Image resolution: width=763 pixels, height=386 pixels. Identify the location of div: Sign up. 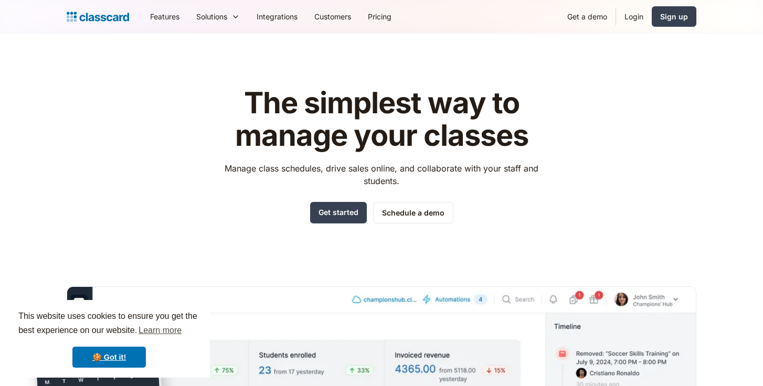
(674, 16).